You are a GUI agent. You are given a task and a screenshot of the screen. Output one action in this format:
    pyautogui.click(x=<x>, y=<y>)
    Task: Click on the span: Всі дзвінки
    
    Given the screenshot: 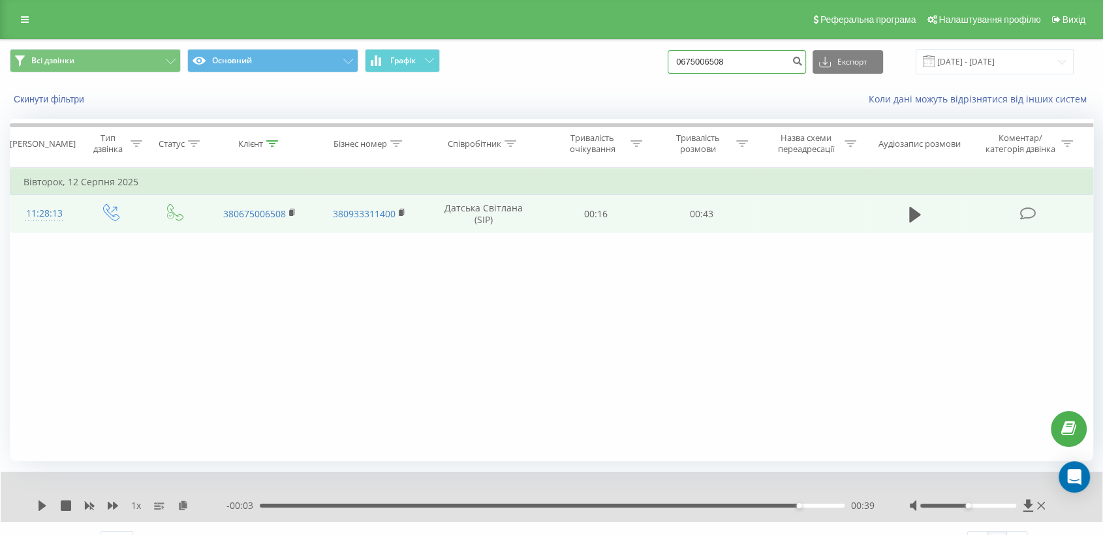 What is the action you would take?
    pyautogui.click(x=53, y=61)
    